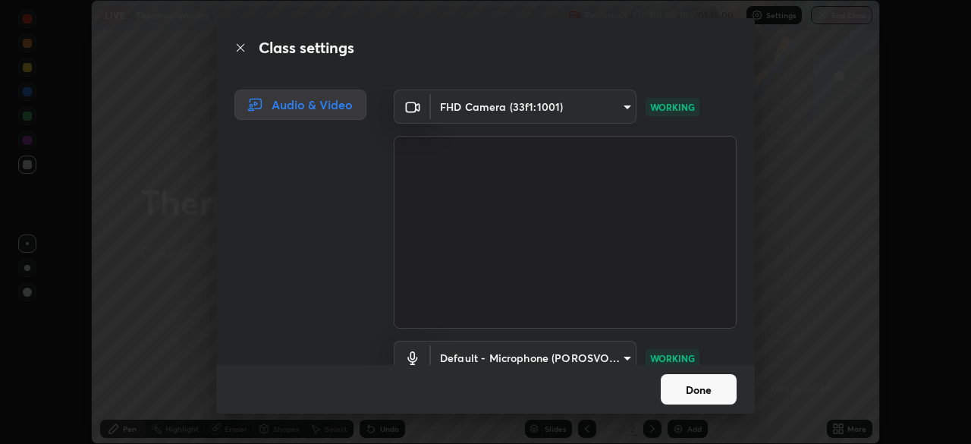 The image size is (971, 444). I want to click on div: Audio & Video, so click(301, 105).